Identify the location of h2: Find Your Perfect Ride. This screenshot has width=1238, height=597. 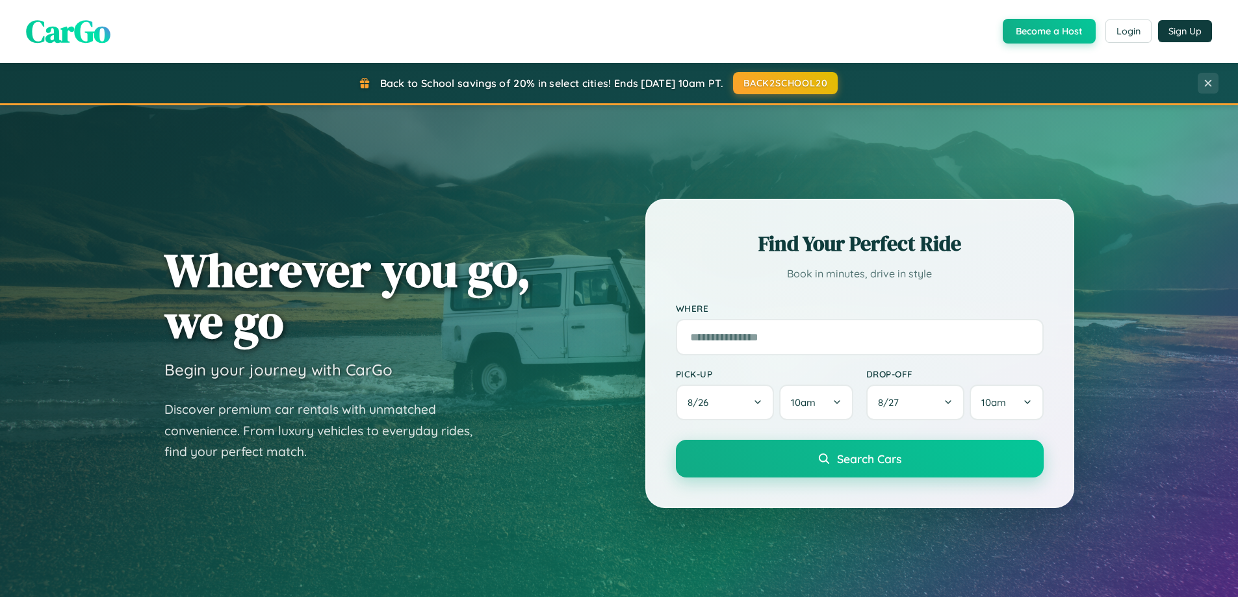
(860, 244).